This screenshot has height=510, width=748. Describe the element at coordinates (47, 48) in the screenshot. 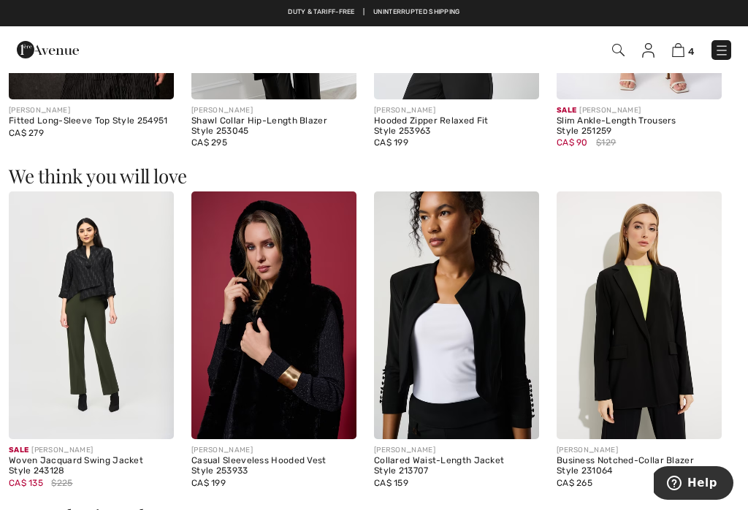

I see `a: 1ère Avenue` at that location.